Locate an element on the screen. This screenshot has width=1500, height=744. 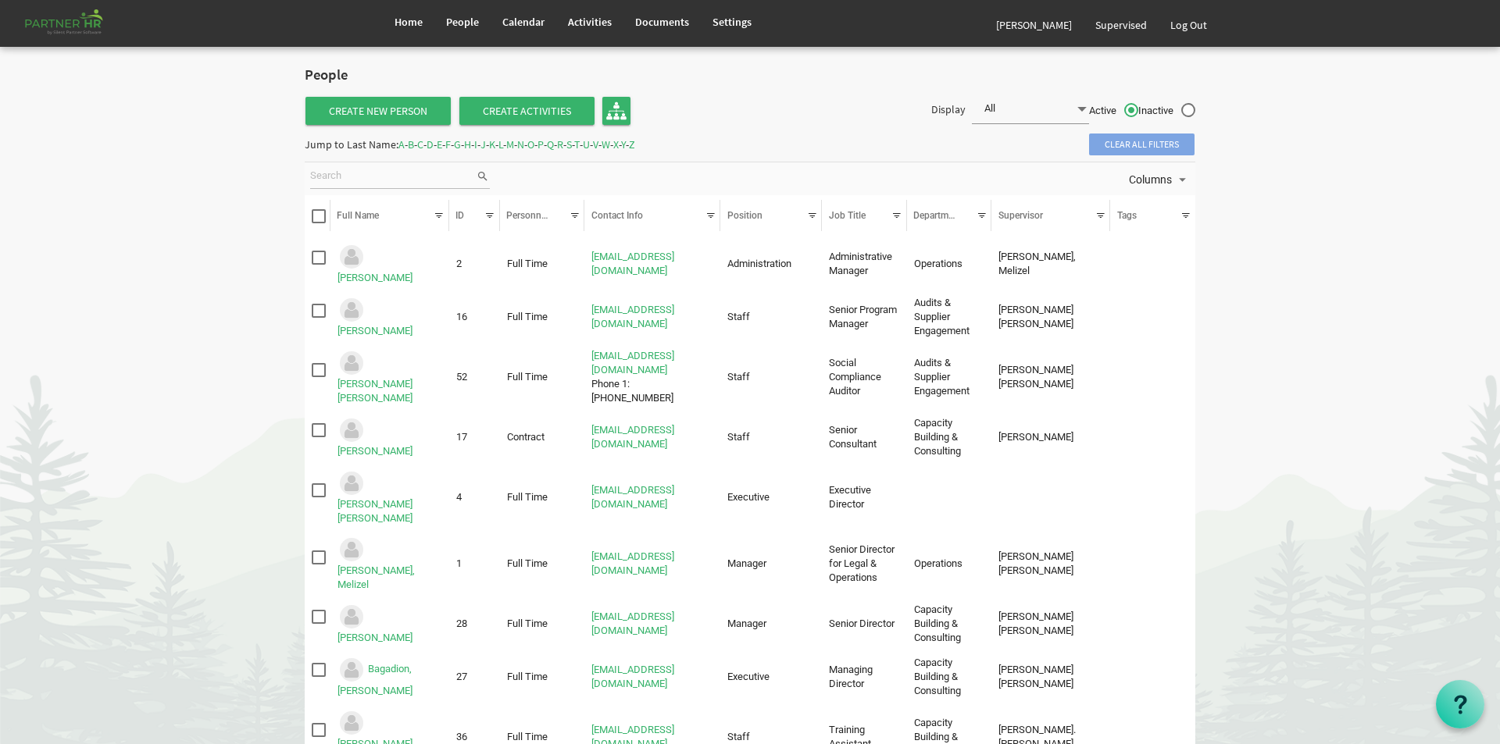
span: Create Activities is located at coordinates (526, 111).